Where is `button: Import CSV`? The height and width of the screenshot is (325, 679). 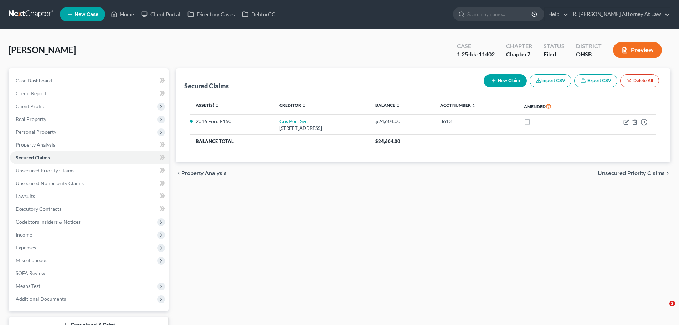 button: Import CSV is located at coordinates (550, 81).